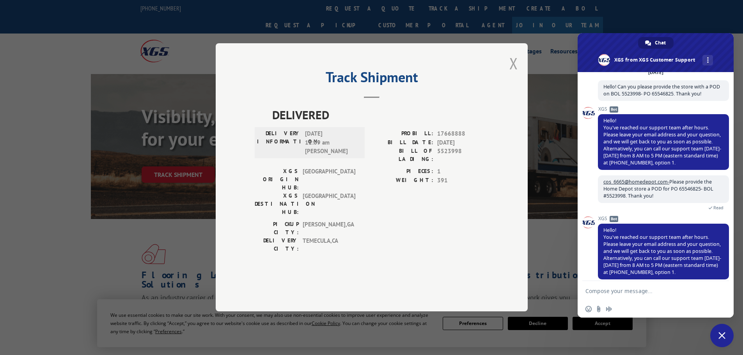 This screenshot has height=355, width=743. I want to click on span: 17668888, so click(463, 134).